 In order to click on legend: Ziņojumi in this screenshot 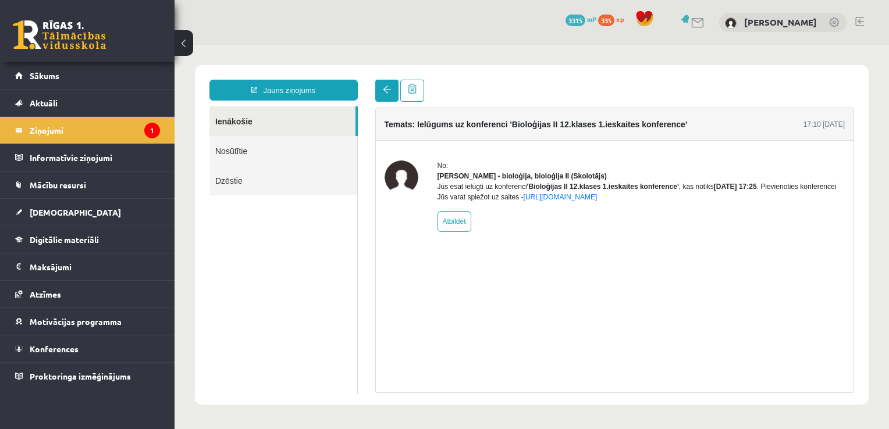, I will do `click(95, 130)`.